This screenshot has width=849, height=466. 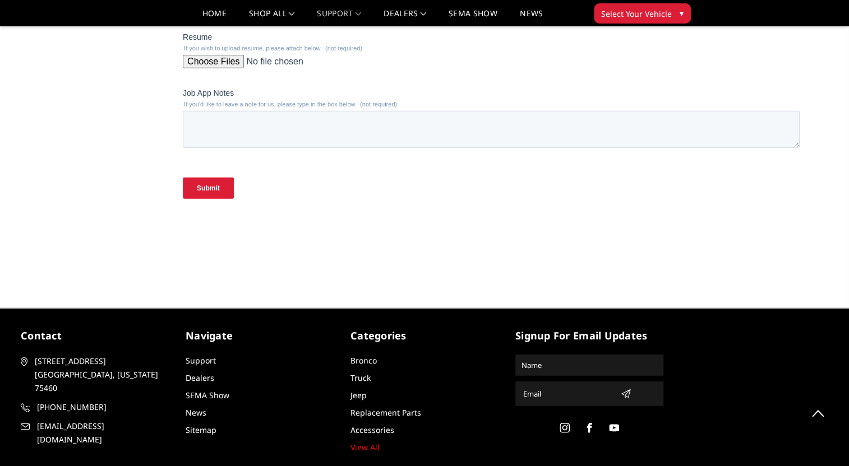 I want to click on a: shop all, so click(x=271, y=17).